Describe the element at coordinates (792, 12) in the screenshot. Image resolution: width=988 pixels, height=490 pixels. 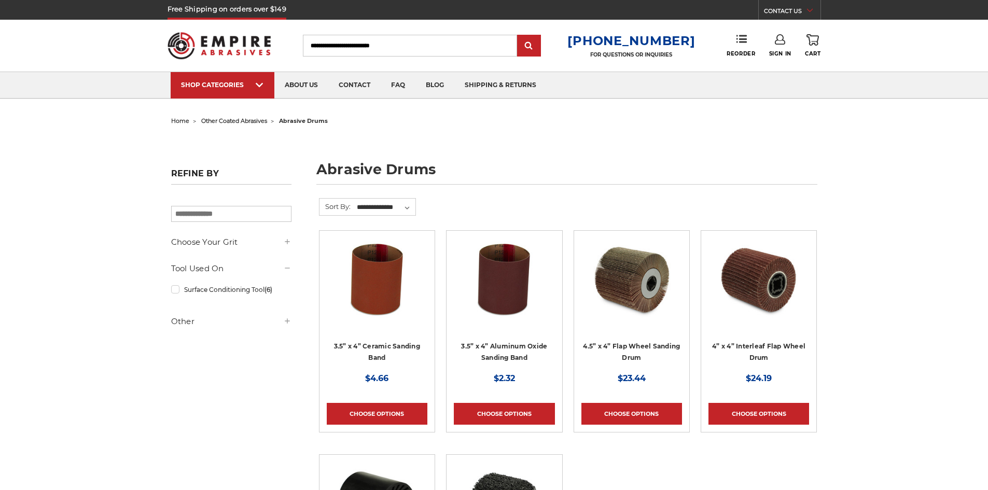
I see `a: CONTACT US` at that location.